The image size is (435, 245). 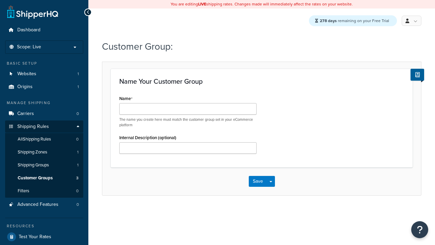 I want to click on a: Shipping Groups1, so click(x=44, y=165).